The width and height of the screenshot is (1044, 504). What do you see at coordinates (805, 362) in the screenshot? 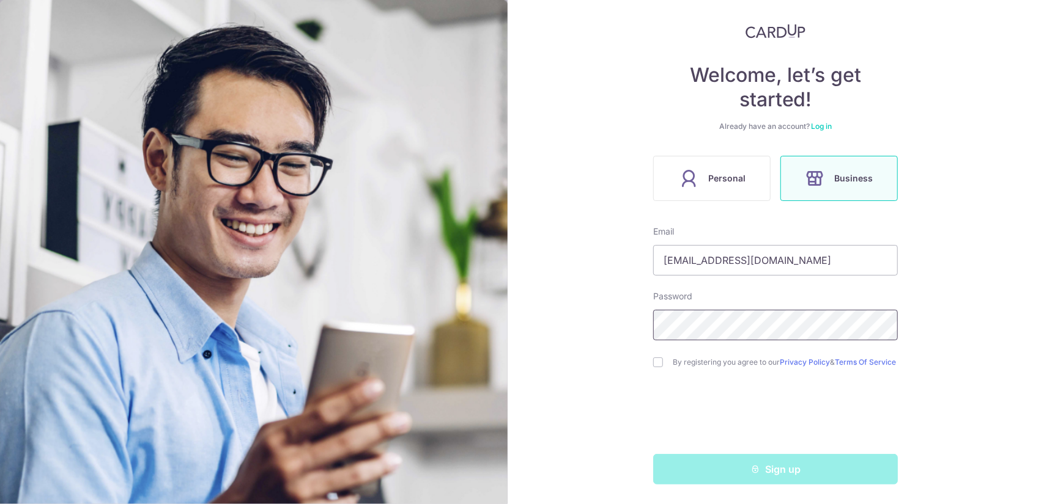
I see `a: Privacy Policy` at bounding box center [805, 362].